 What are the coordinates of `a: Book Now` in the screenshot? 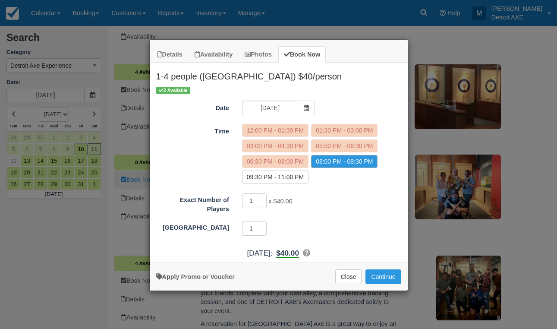 It's located at (302, 54).